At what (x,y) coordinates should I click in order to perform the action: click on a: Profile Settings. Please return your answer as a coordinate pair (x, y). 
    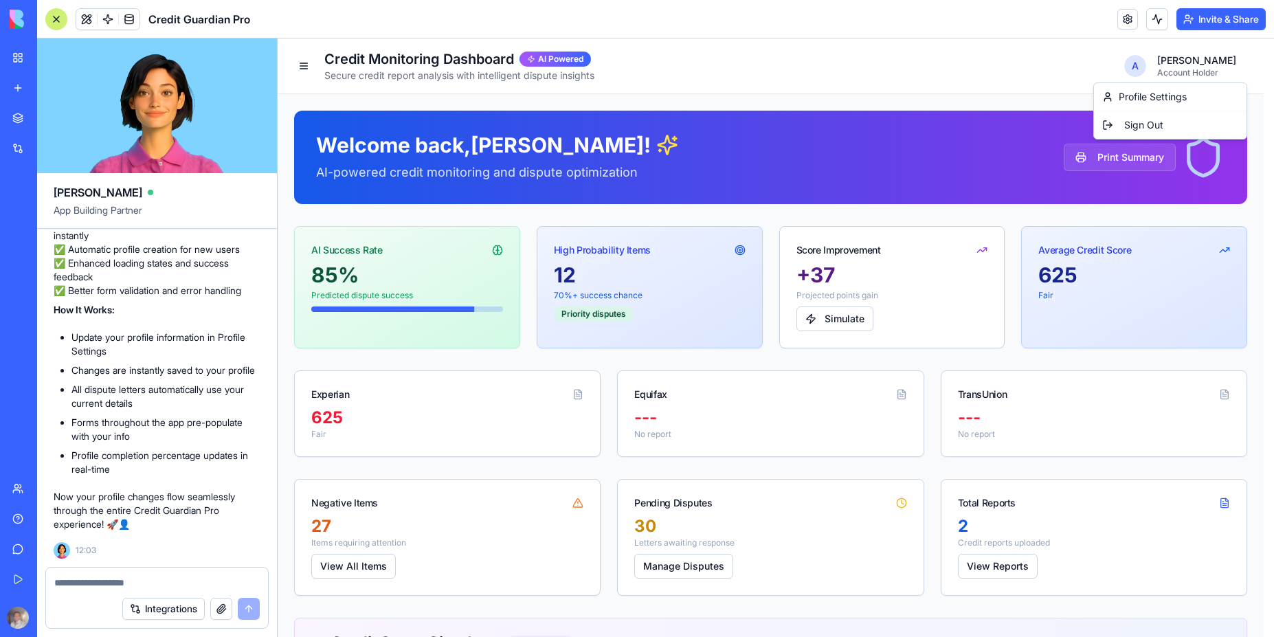
    Looking at the image, I should click on (892, 58).